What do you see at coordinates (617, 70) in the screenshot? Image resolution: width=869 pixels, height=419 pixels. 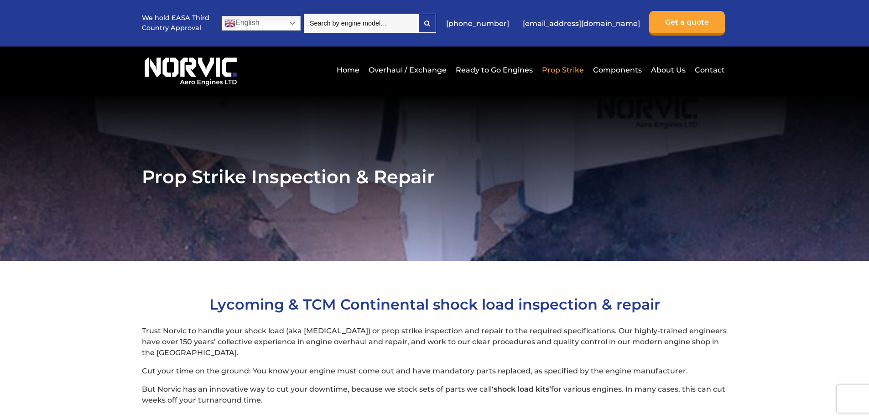 I see `a: Components` at bounding box center [617, 70].